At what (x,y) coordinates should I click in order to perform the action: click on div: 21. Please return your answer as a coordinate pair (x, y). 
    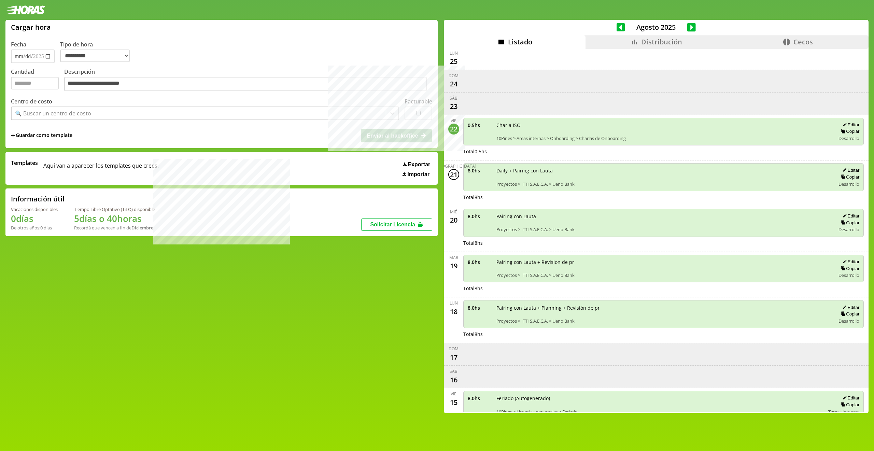
    Looking at the image, I should click on (454, 174).